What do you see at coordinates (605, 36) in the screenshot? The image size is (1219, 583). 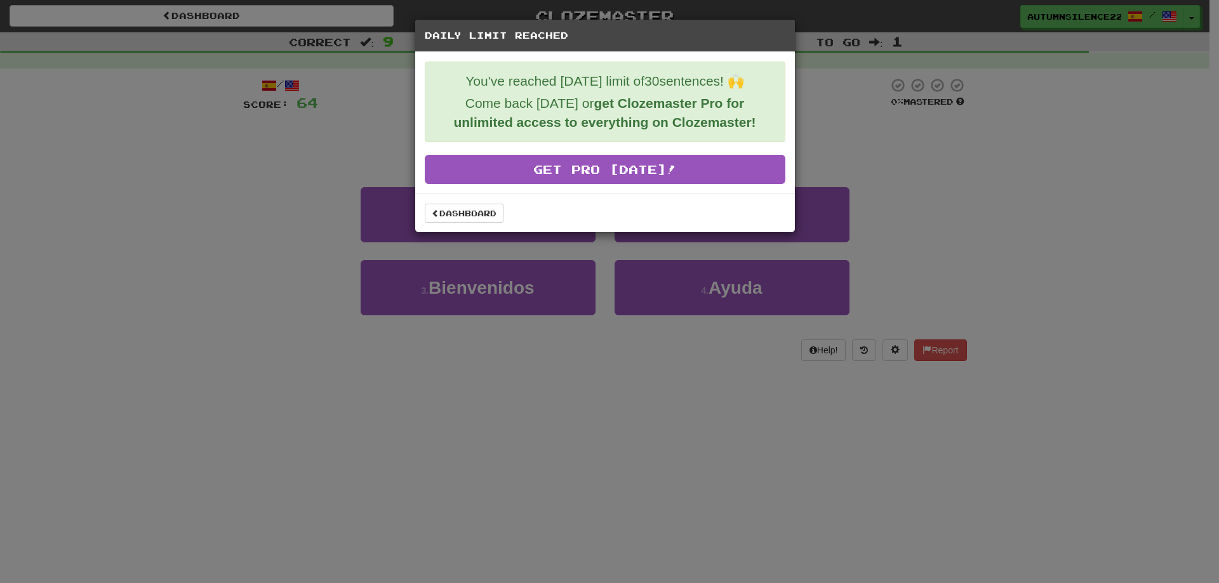 I see `h5: Daily Limit Reached` at bounding box center [605, 36].